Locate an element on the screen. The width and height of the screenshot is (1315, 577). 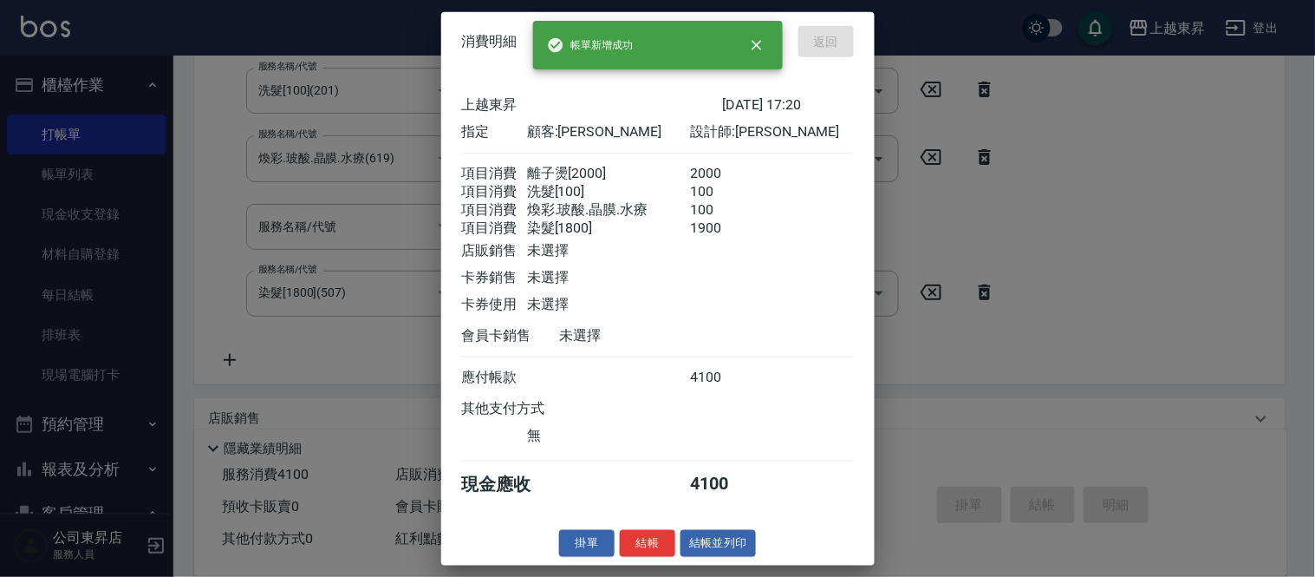
div: 其他支付方式 is located at coordinates (527, 408).